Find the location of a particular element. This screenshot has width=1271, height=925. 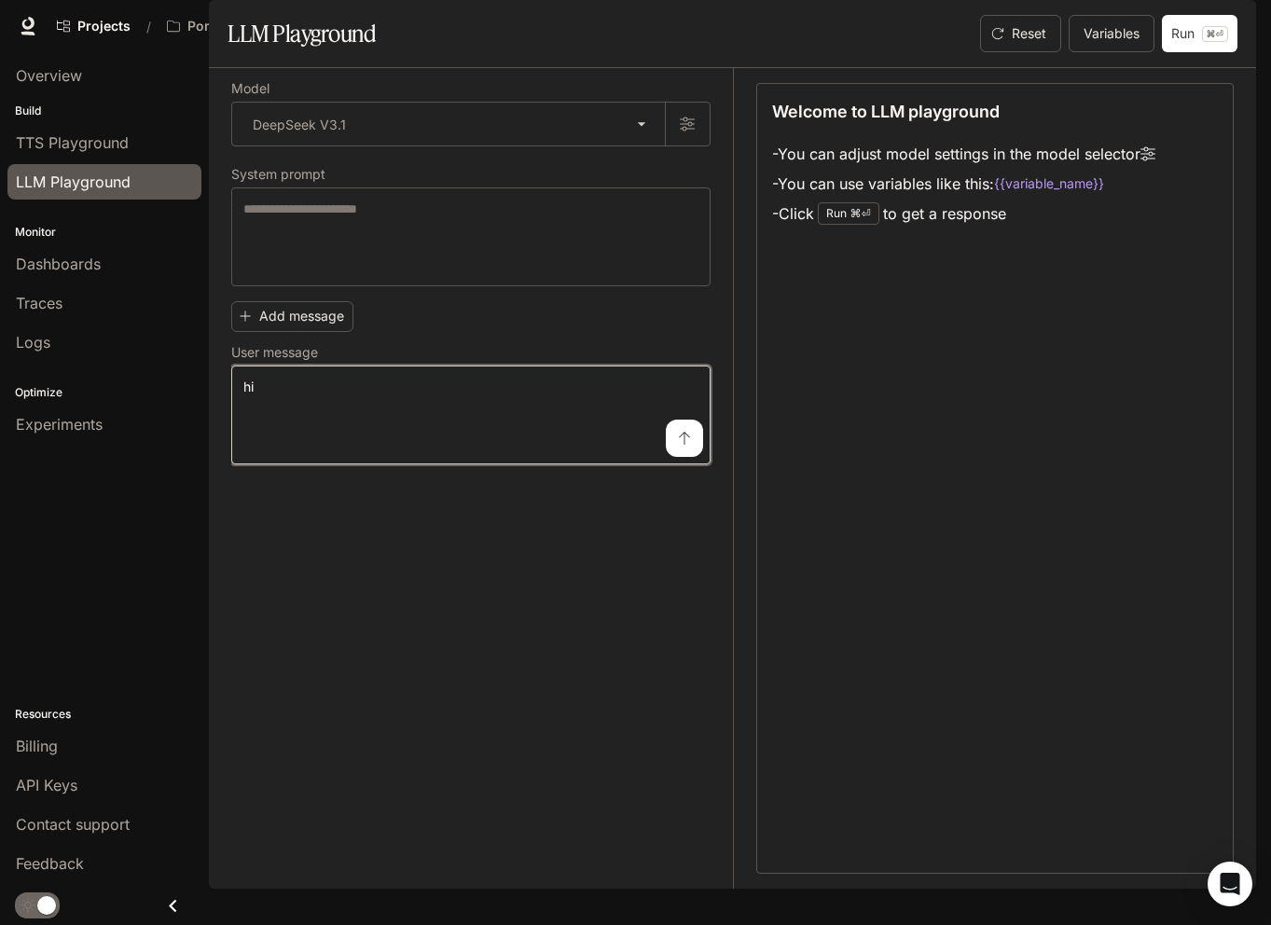

span: Projects is located at coordinates (104, 26).